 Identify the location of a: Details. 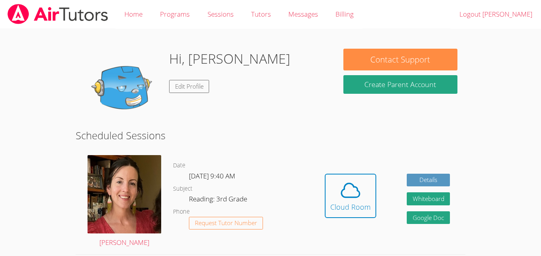
(428, 180).